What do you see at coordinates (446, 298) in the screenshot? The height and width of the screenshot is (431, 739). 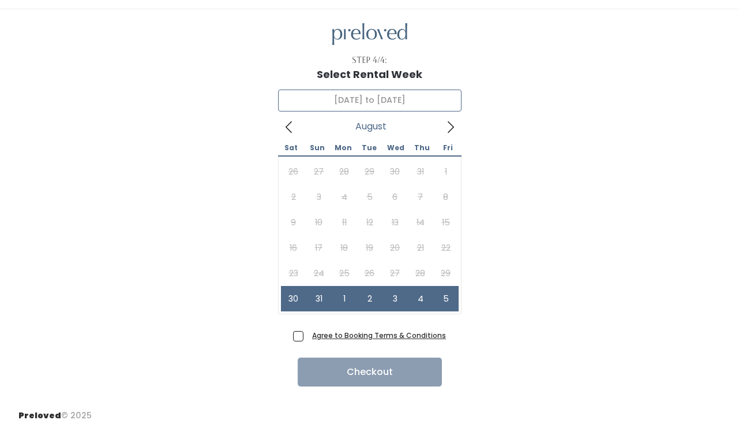 I see `span: September 5, 2025` at bounding box center [446, 298].